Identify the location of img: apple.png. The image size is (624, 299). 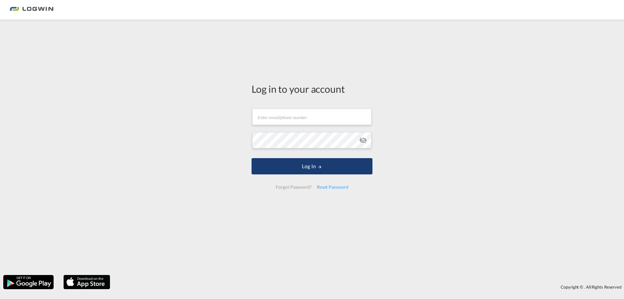
(87, 282).